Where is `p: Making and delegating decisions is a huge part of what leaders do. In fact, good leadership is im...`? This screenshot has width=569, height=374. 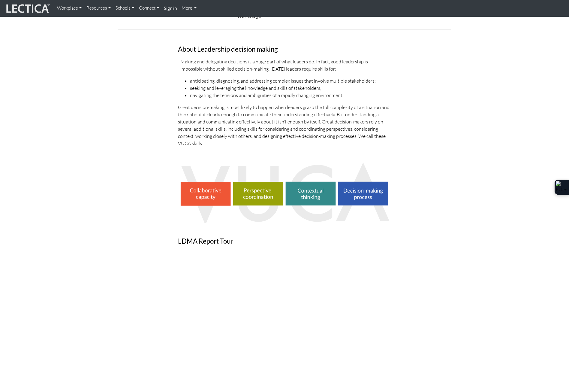 p: Making and delegating decisions is a huge part of what leaders do. In fact, good leadership is im... is located at coordinates (285, 65).